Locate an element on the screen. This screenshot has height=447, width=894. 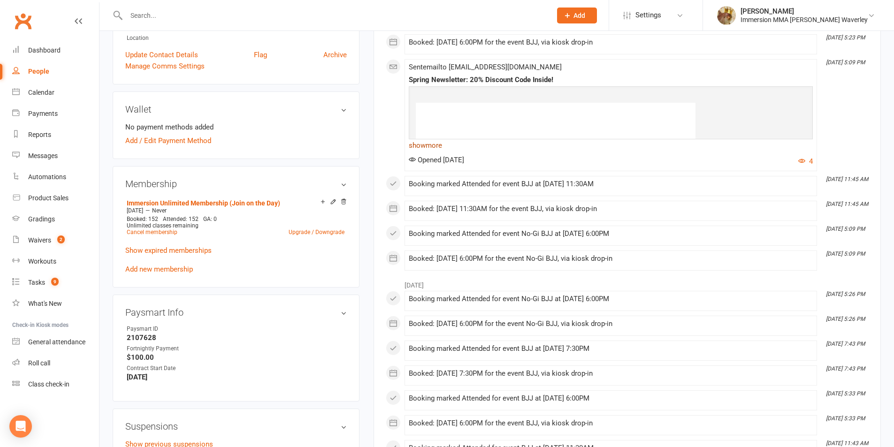
a: Payments is located at coordinates (55, 114).